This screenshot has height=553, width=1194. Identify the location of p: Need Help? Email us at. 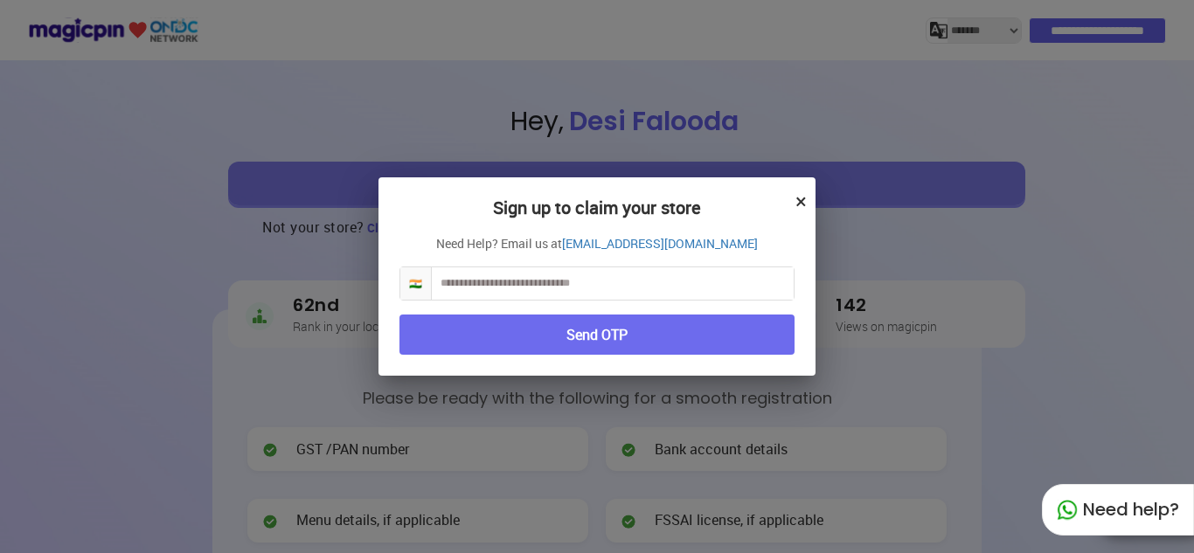
(597, 244).